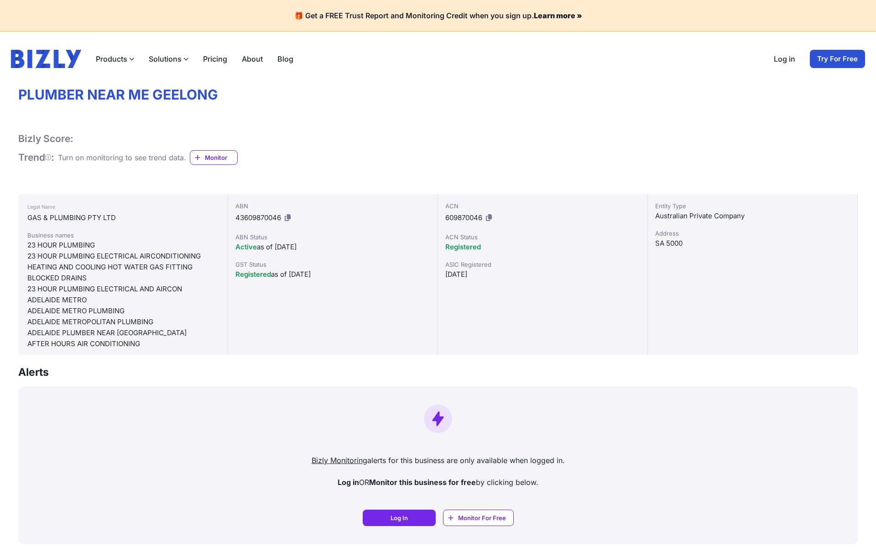 The image size is (876, 548). I want to click on div: AFTER HOURS AIR CONDITIONING, so click(123, 344).